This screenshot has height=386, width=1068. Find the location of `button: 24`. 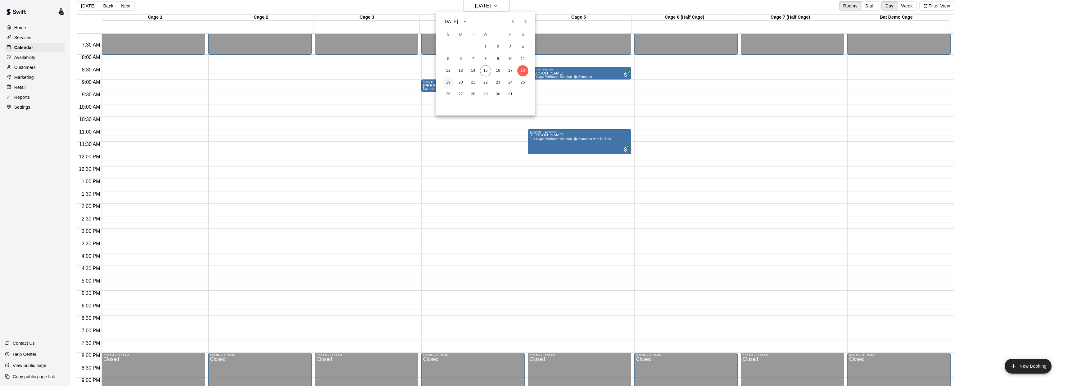

button: 24 is located at coordinates (510, 83).